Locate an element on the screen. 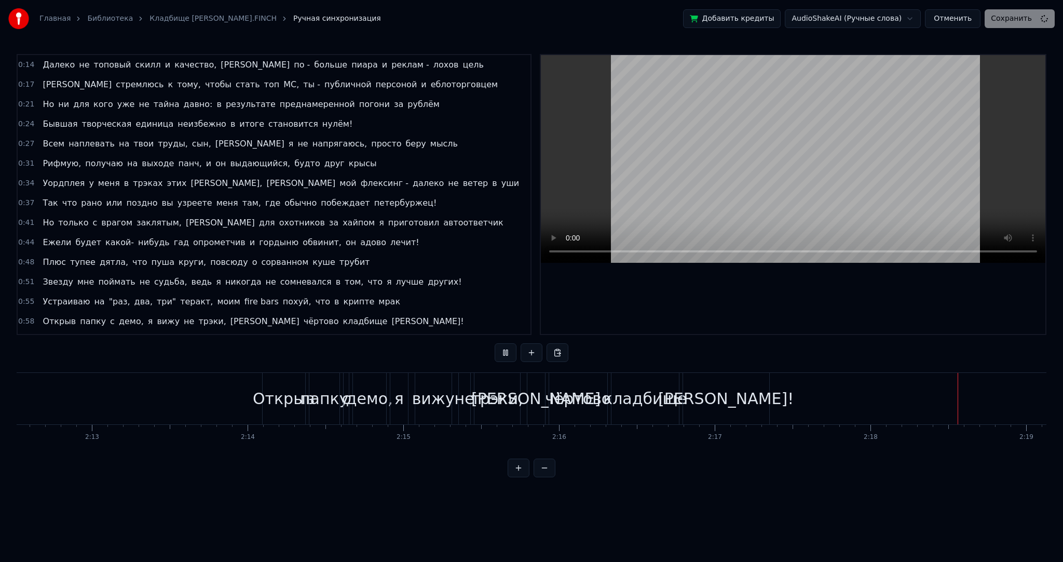  span: Открыв is located at coordinates (59, 321).